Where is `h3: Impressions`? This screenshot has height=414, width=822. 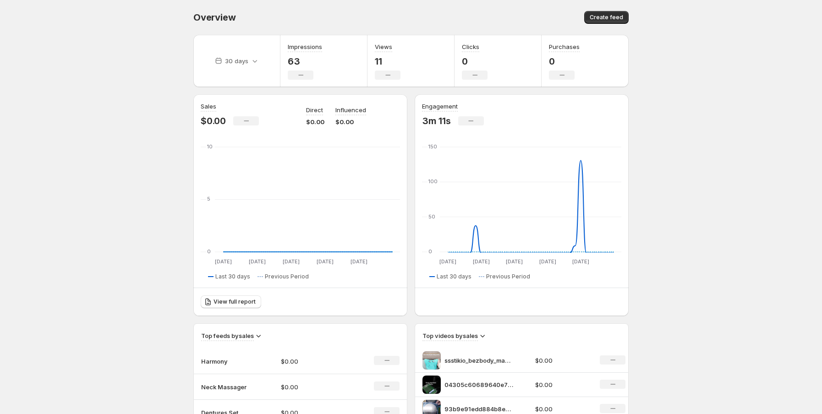 h3: Impressions is located at coordinates (305, 47).